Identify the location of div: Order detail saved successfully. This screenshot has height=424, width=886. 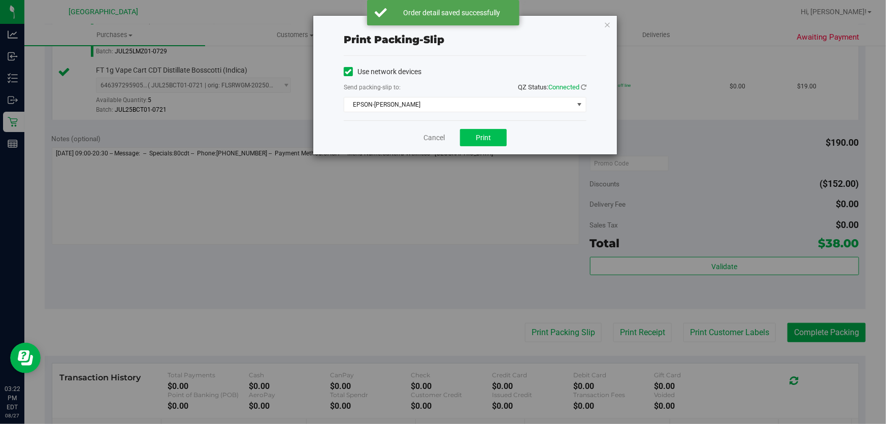
(452, 13).